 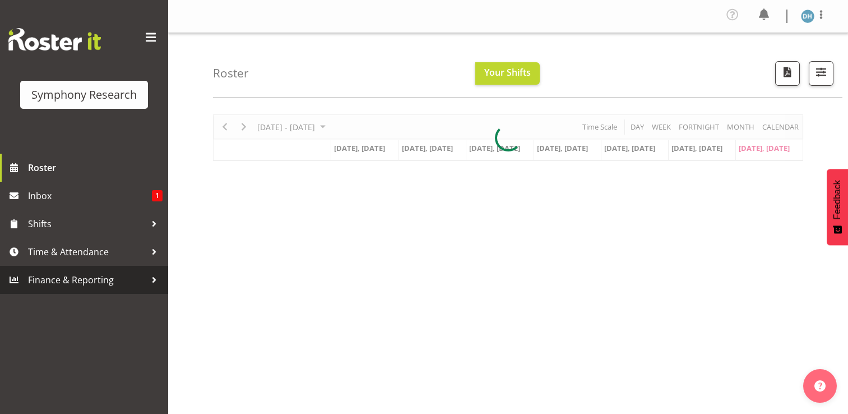 What do you see at coordinates (84, 95) in the screenshot?
I see `div: Symphony Research` at bounding box center [84, 95].